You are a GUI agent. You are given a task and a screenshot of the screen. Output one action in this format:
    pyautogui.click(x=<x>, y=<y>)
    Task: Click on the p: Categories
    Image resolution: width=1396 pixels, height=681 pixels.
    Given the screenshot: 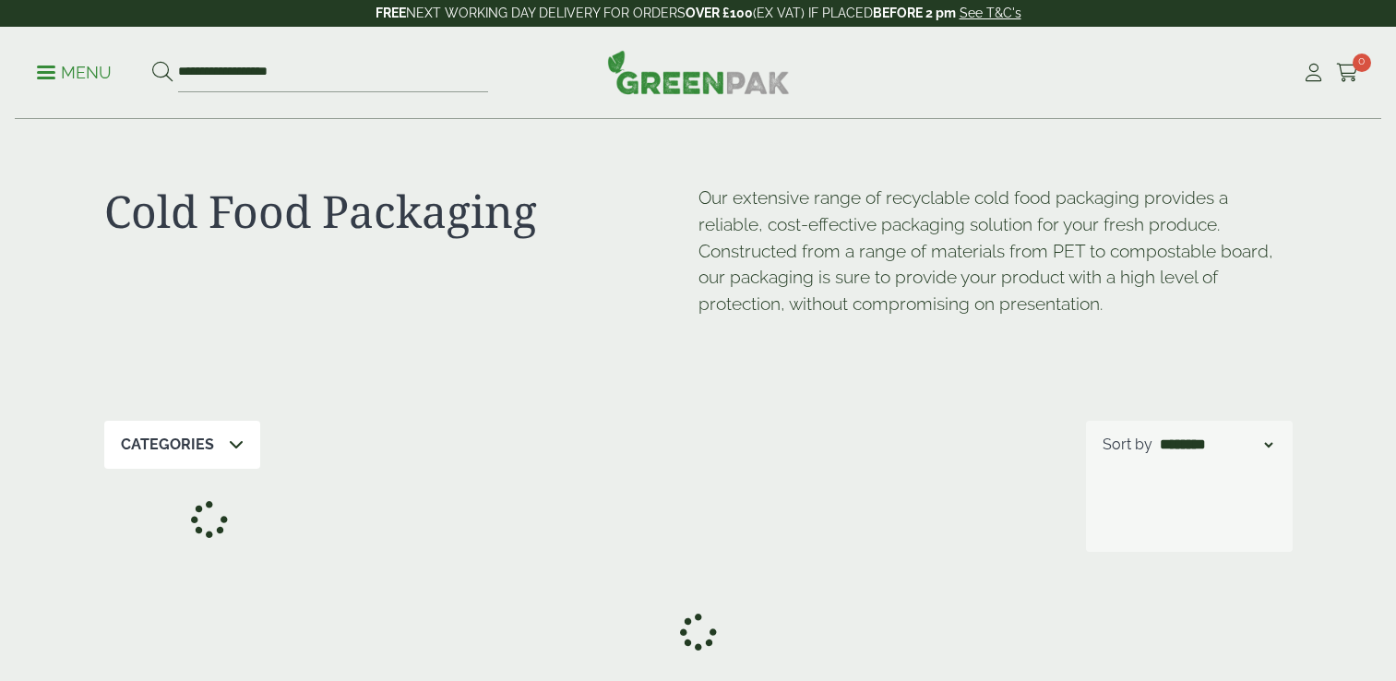 What is the action you would take?
    pyautogui.click(x=167, y=445)
    